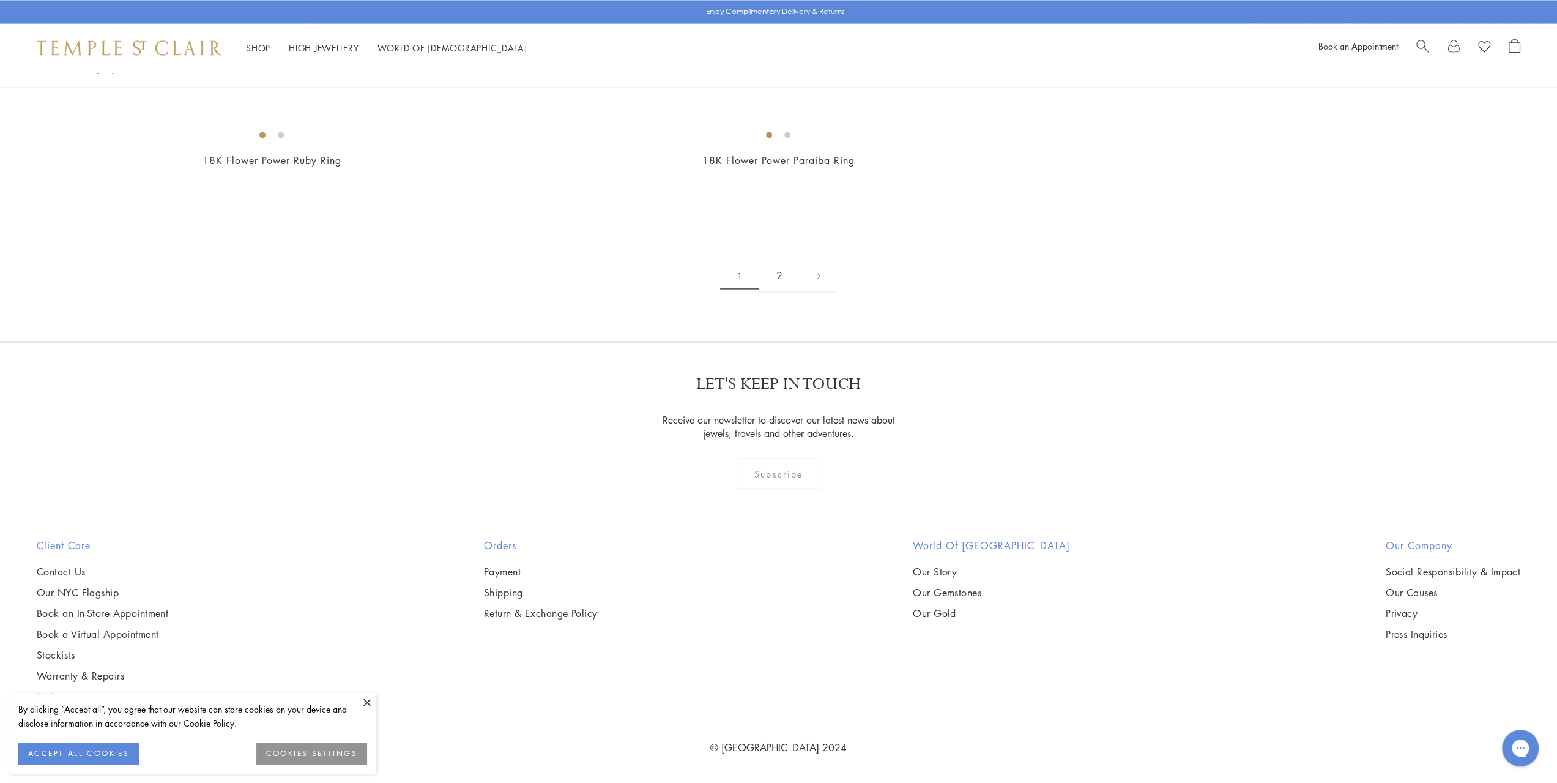 This screenshot has width=1557, height=783. Describe the element at coordinates (819, 275) in the screenshot. I see `a: Next page` at that location.